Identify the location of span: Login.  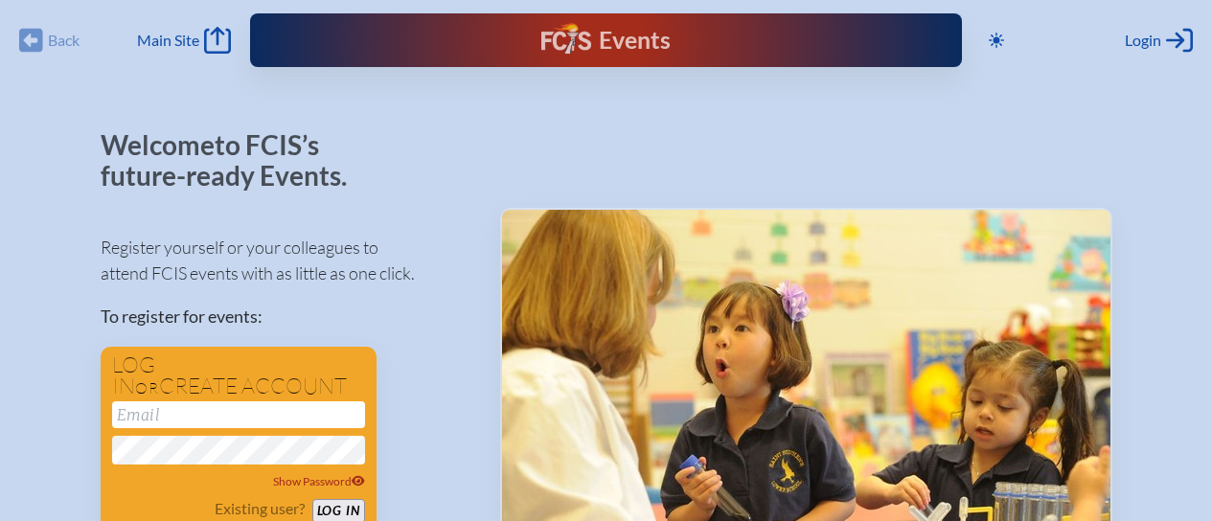
(1143, 40).